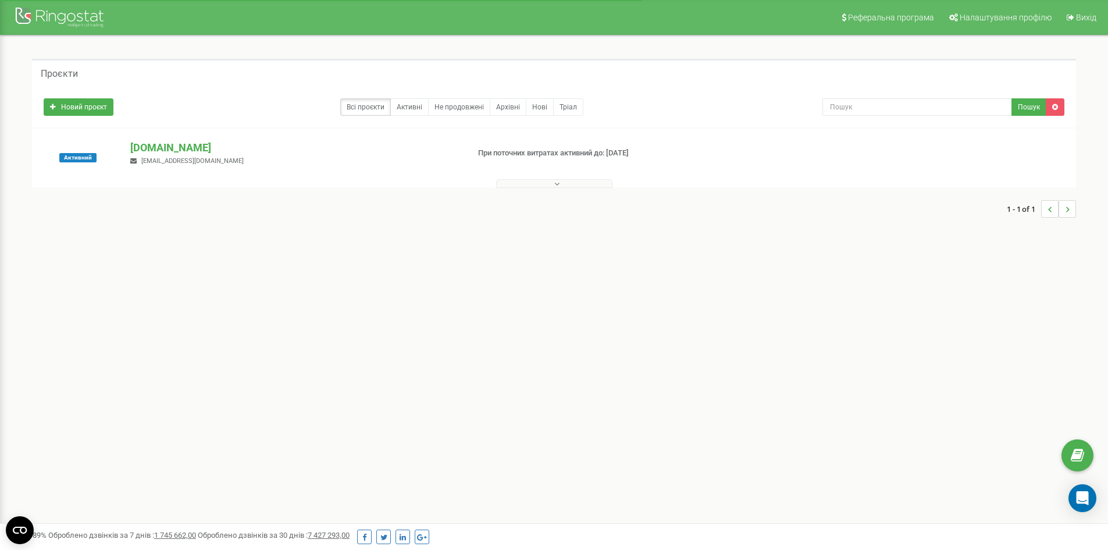 The height and width of the screenshot is (550, 1108). Describe the element at coordinates (918, 107) in the screenshot. I see `input: Пошук` at that location.